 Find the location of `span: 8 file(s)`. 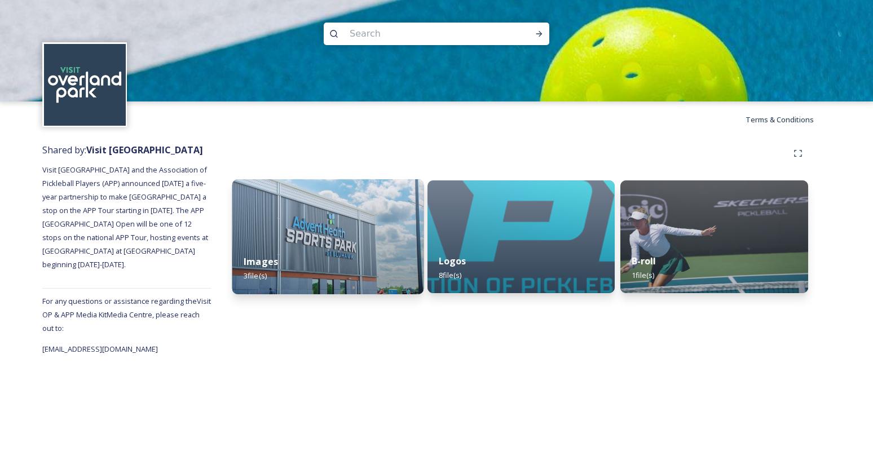

span: 8 file(s) is located at coordinates (450, 275).